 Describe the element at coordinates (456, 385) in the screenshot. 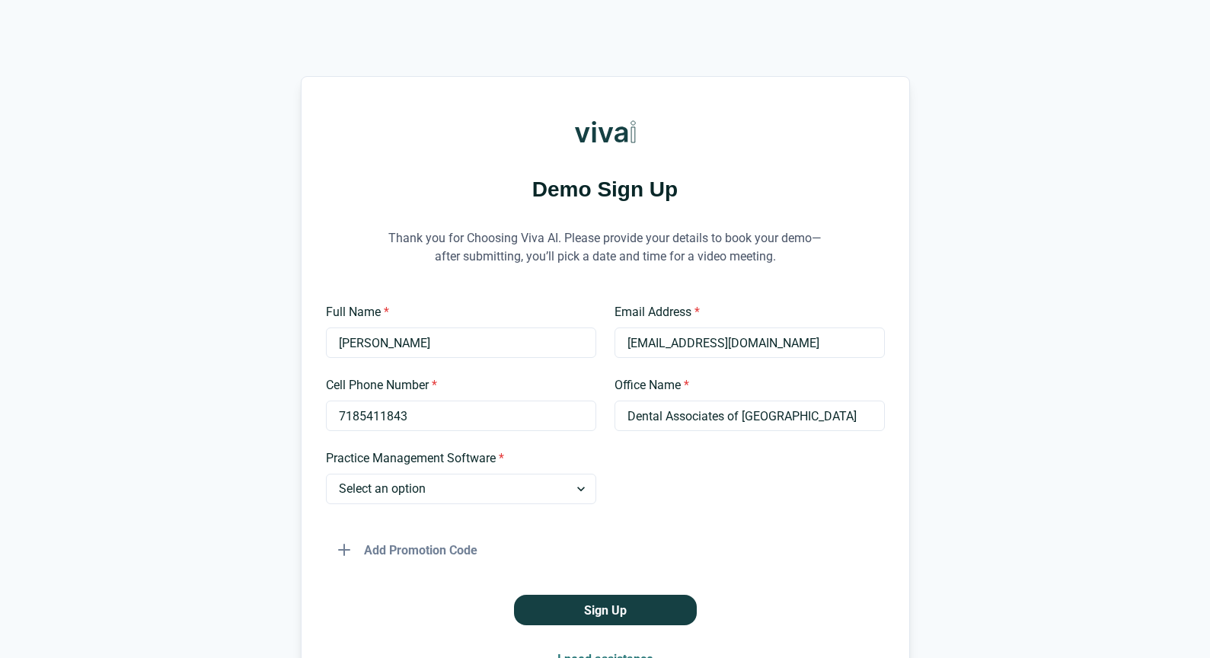

I see `label: Cell Phone Number` at that location.